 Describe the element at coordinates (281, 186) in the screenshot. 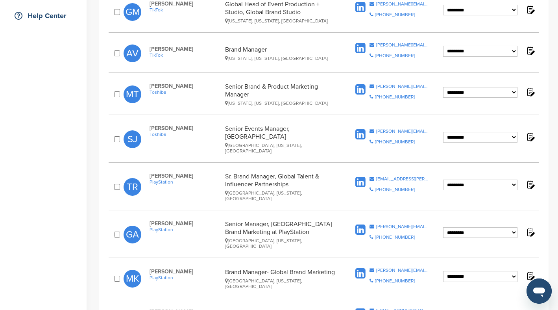

I see `div: Sr. Brand Manager, Global Talent & Influencer Partnerships` at that location.